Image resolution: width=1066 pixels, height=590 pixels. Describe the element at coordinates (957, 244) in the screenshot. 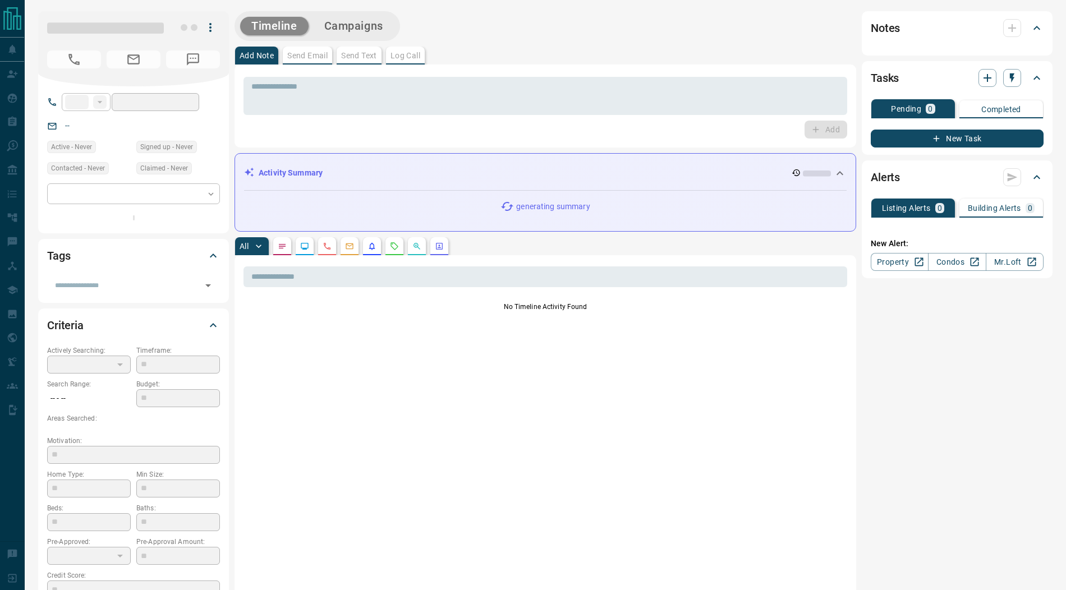

I see `p: New Alert:` at that location.